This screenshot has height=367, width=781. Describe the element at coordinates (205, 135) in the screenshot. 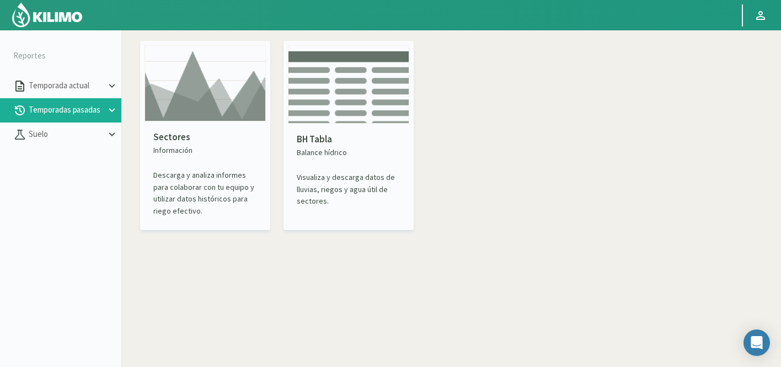

I see `kil-reports-card: past-seasons-summary.PLOTS` at that location.